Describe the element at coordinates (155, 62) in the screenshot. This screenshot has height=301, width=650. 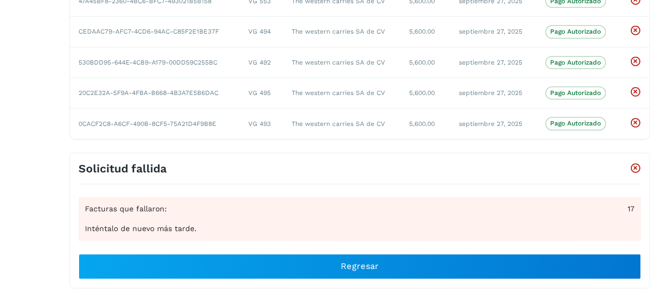
I see `td: 530BDD95-644E-4CB9-A179-00DD59C255BC` at that location.